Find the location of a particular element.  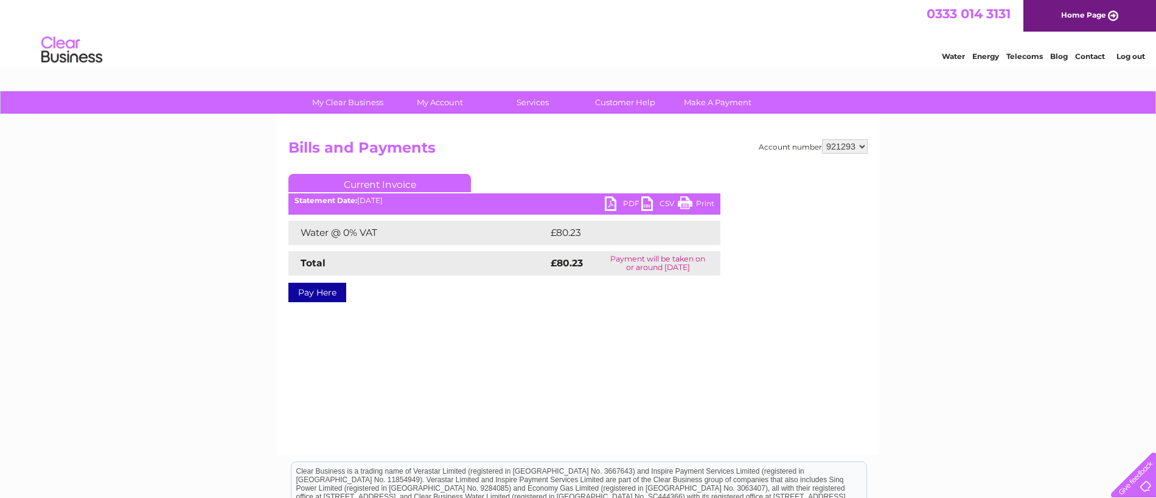

b: Statement Date: is located at coordinates (326, 200).